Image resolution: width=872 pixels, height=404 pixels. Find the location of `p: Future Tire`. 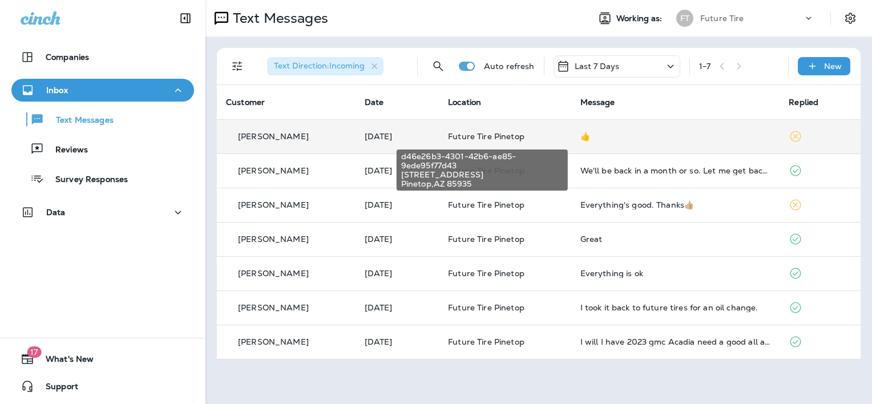

p: Future Tire is located at coordinates (722, 18).